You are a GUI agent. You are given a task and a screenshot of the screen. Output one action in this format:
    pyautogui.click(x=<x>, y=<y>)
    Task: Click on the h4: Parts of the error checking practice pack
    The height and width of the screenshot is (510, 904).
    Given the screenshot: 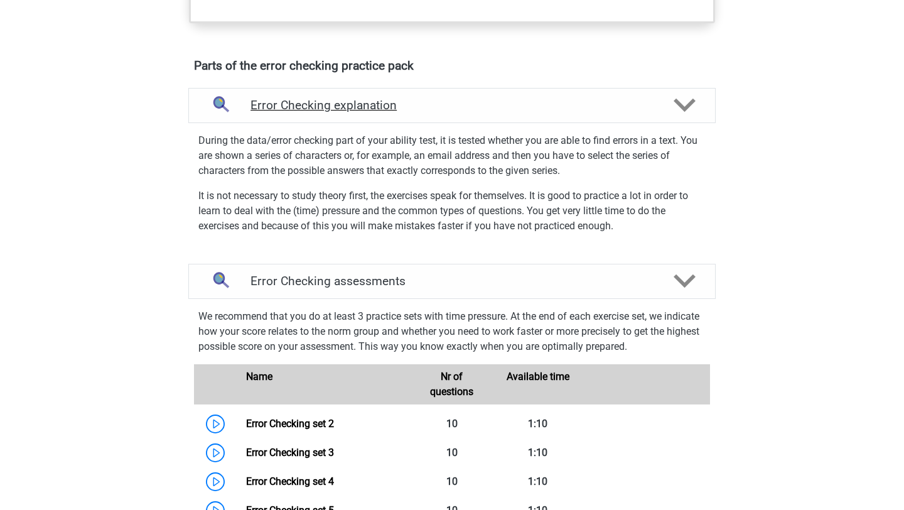 What is the action you would take?
    pyautogui.click(x=452, y=65)
    